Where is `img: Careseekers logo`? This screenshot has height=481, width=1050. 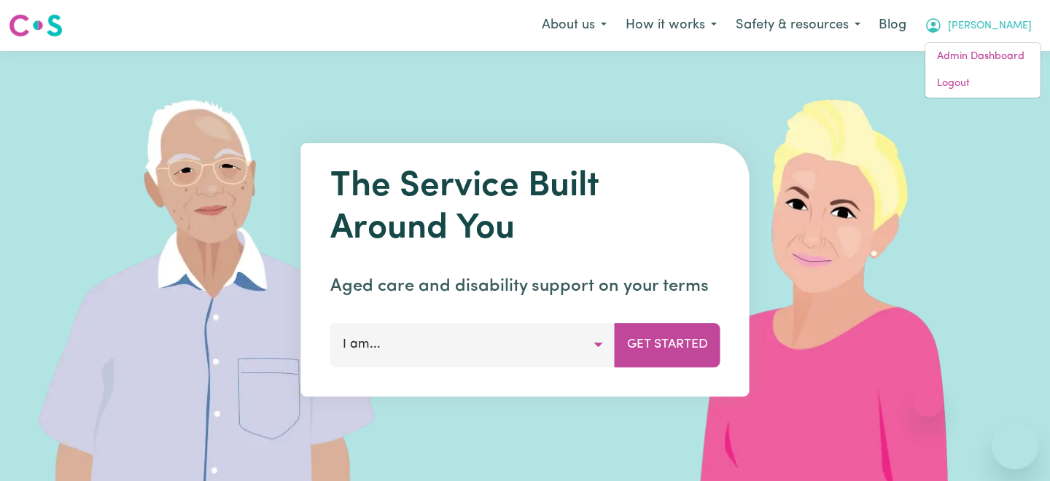
img: Careseekers logo is located at coordinates (36, 26).